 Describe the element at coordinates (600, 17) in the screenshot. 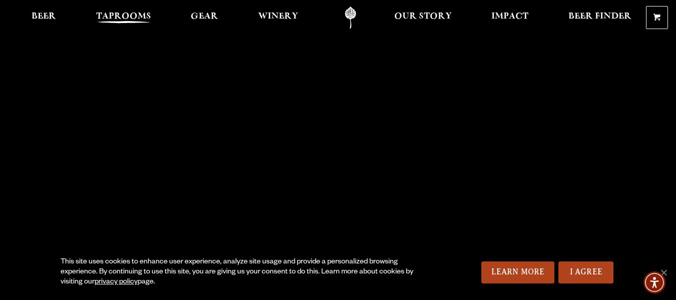

I see `span: Beer Finder` at that location.